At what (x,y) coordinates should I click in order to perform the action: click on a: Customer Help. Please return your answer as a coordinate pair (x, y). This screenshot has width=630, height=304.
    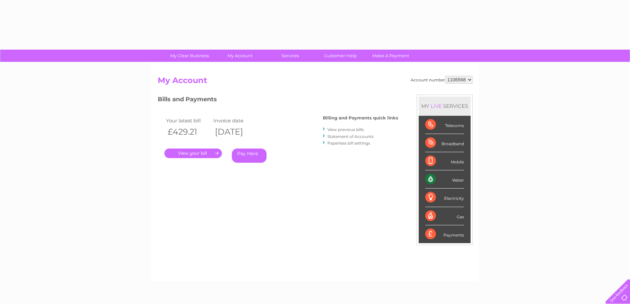
    Looking at the image, I should click on (340, 56).